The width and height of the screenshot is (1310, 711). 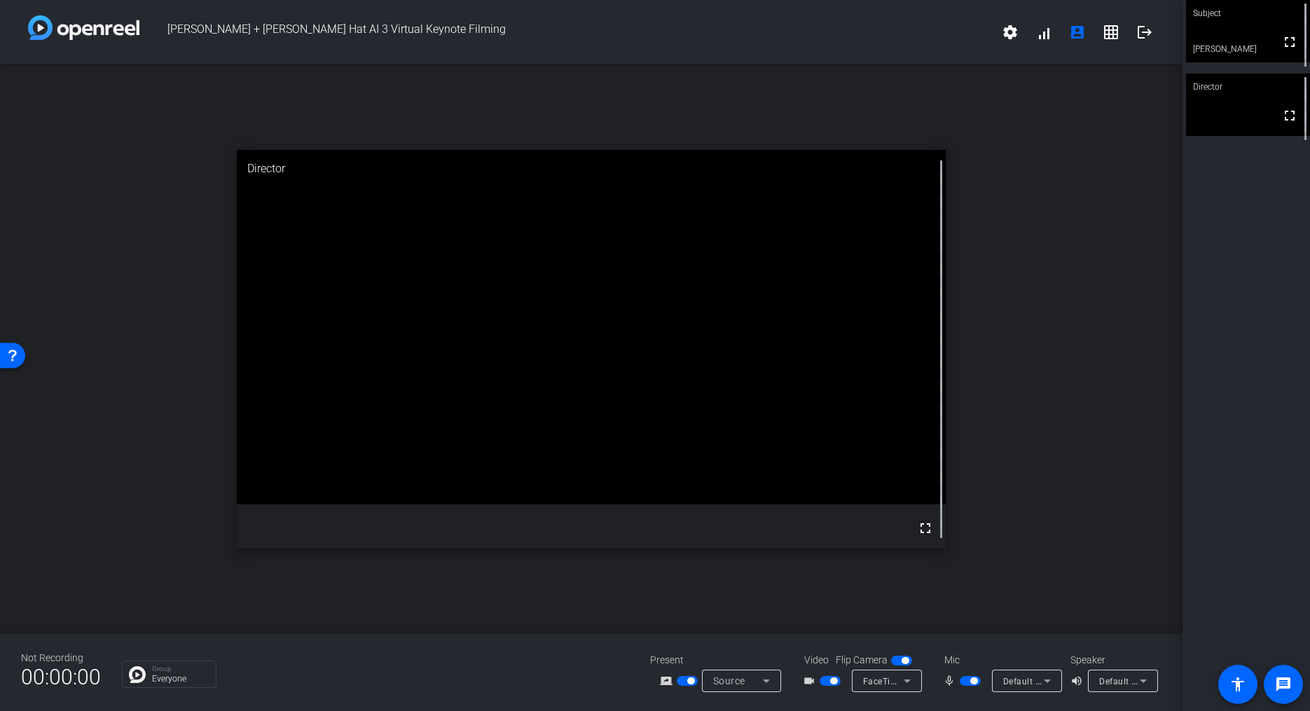 What do you see at coordinates (816, 660) in the screenshot?
I see `span: Video` at bounding box center [816, 660].